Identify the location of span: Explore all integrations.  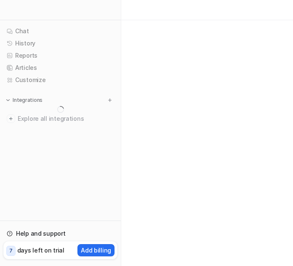
(66, 119).